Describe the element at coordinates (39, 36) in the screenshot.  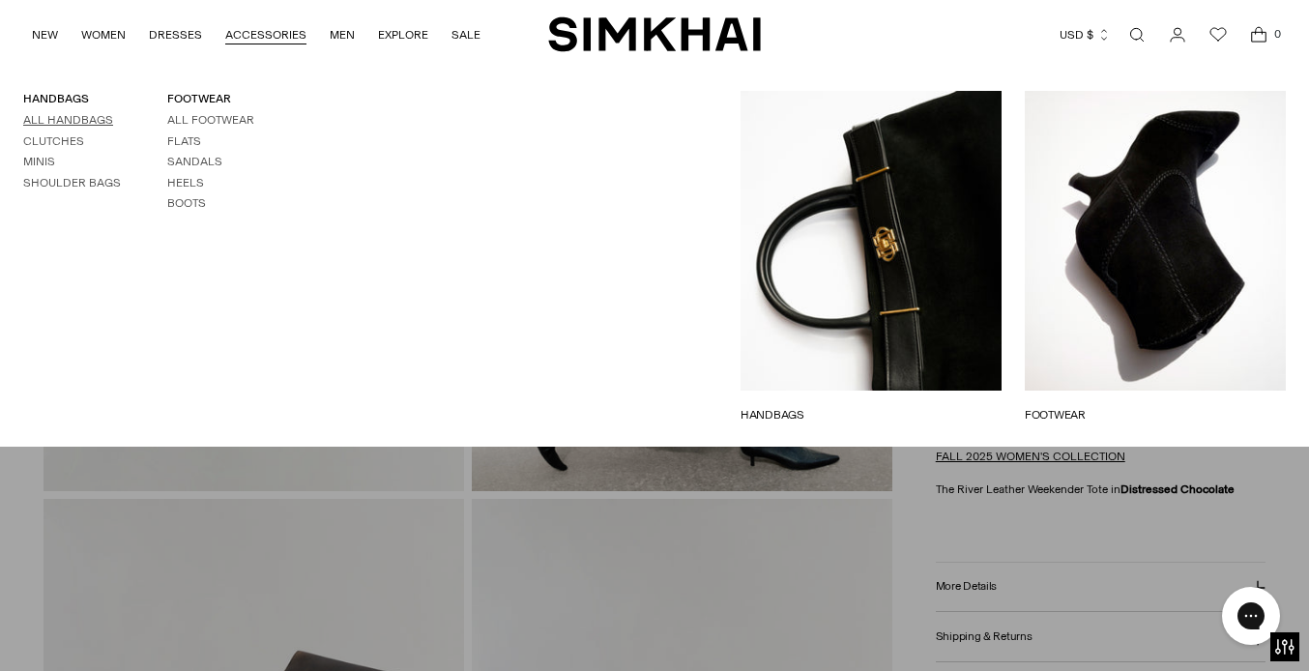
I see `button: Gorgias live chat` at that location.